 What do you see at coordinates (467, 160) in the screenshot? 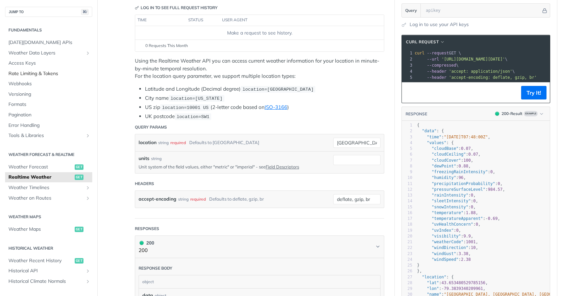
I see `span: 100` at bounding box center [467, 160].